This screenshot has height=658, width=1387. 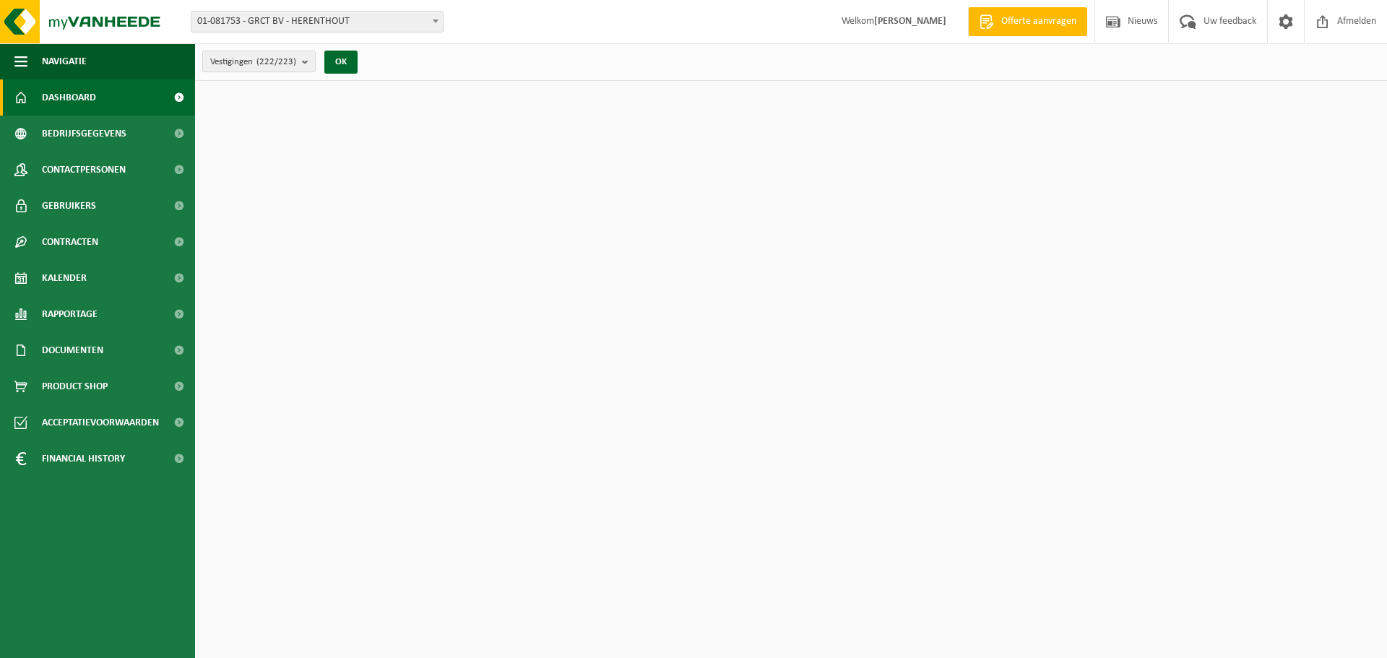 I want to click on span: Acceptatievoorwaarden, so click(x=100, y=422).